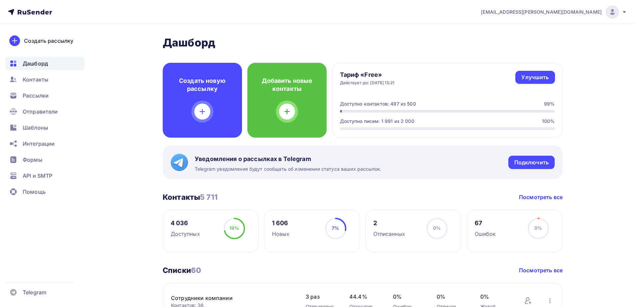  What do you see at coordinates (486, 223) in the screenshot?
I see `div: 67` at bounding box center [486, 223].